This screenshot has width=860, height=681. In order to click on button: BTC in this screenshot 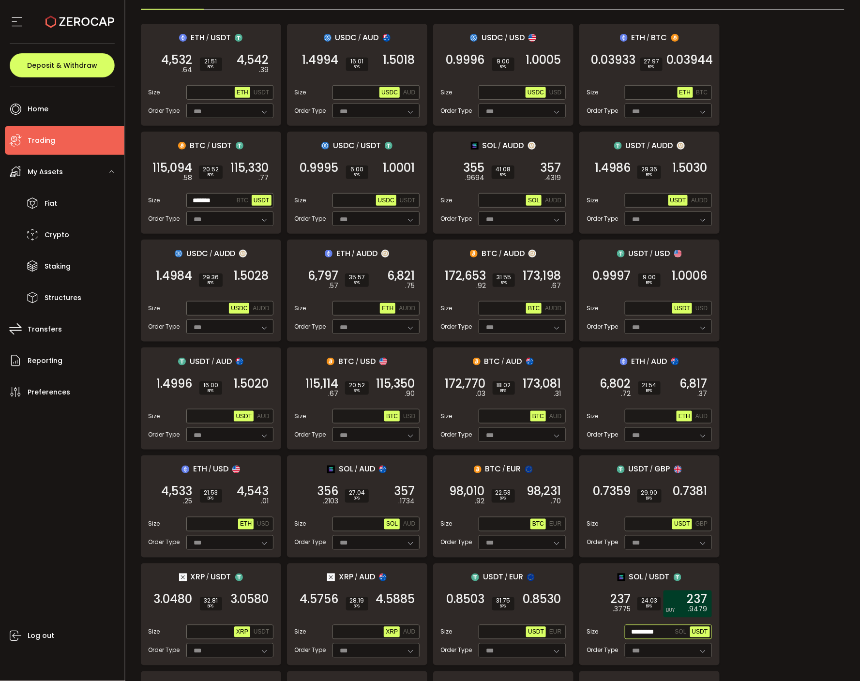, I will do `click(534, 308)`.